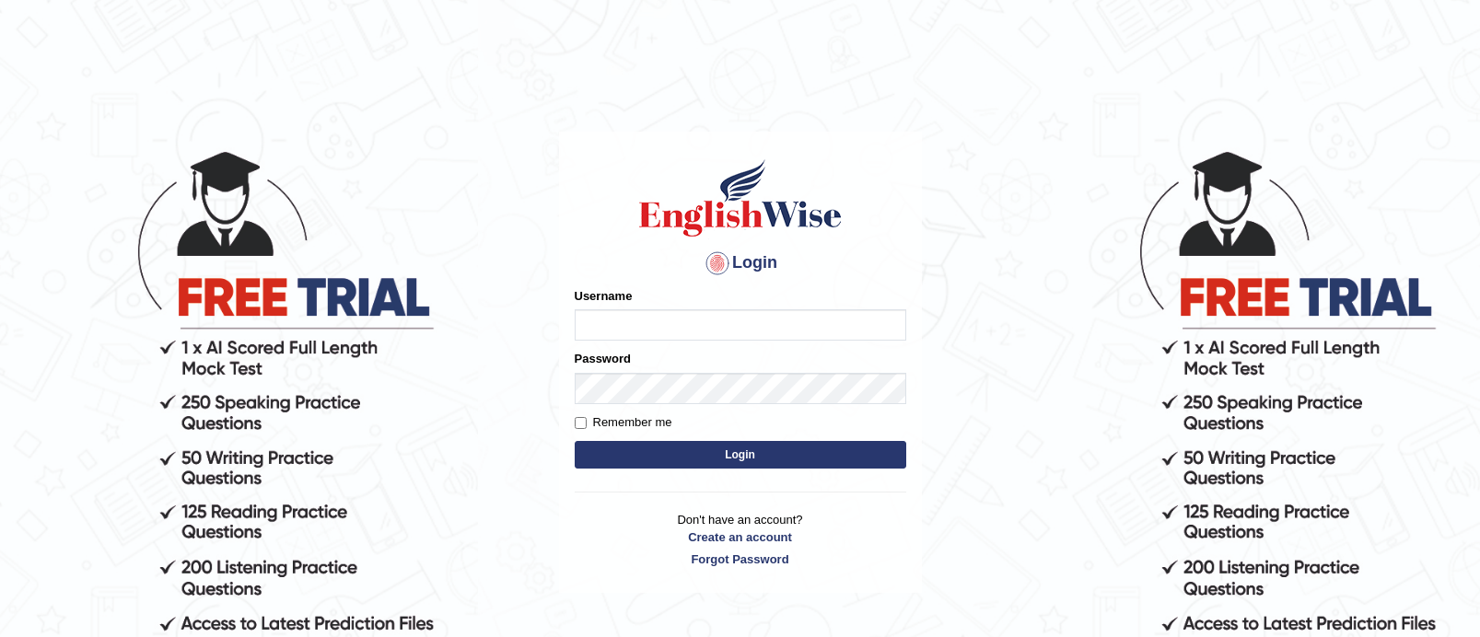 The image size is (1480, 637). Describe the element at coordinates (580, 423) in the screenshot. I see `input: Remember me` at that location.